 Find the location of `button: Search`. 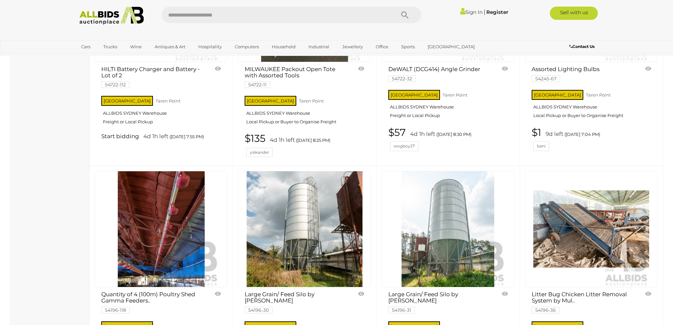

button: Search is located at coordinates (405, 15).